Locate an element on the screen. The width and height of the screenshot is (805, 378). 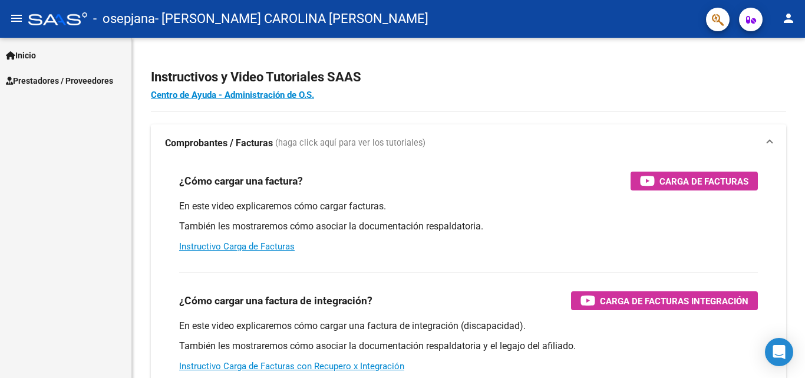
strong: Comprobantes / Facturas is located at coordinates (219, 143).